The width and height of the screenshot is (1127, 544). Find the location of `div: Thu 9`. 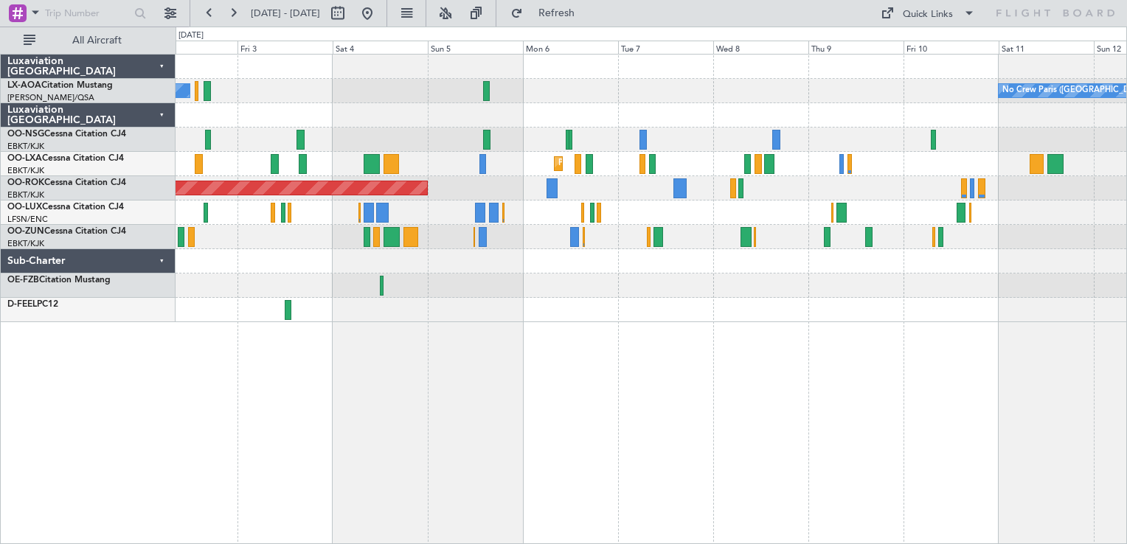

div: Thu 9 is located at coordinates (856, 47).